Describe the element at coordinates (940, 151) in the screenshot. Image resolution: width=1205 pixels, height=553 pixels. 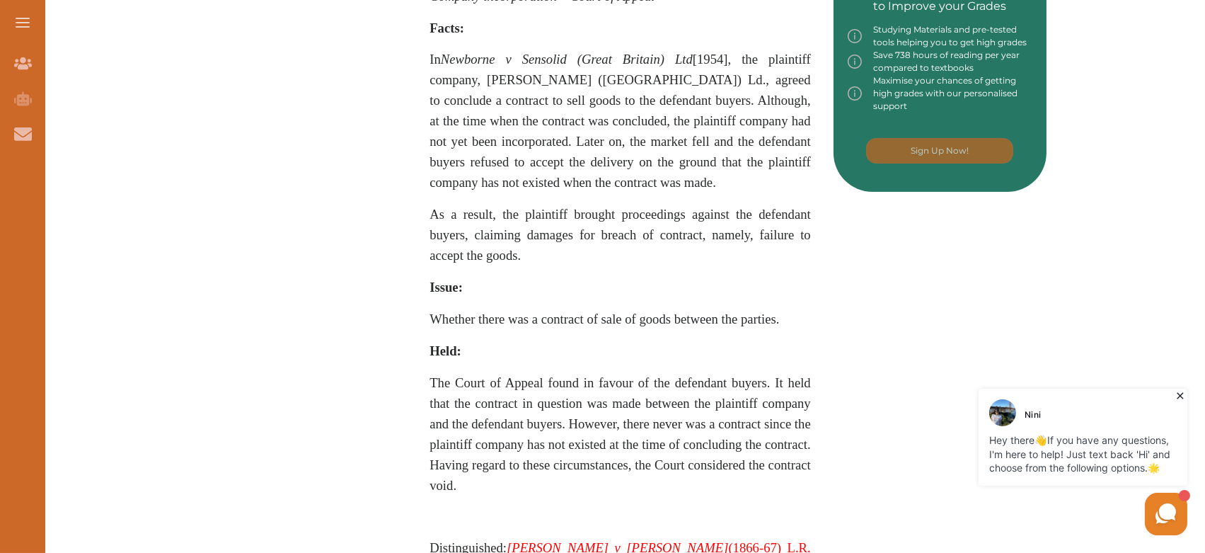
I see `p: Sign Up Now!` at that location.